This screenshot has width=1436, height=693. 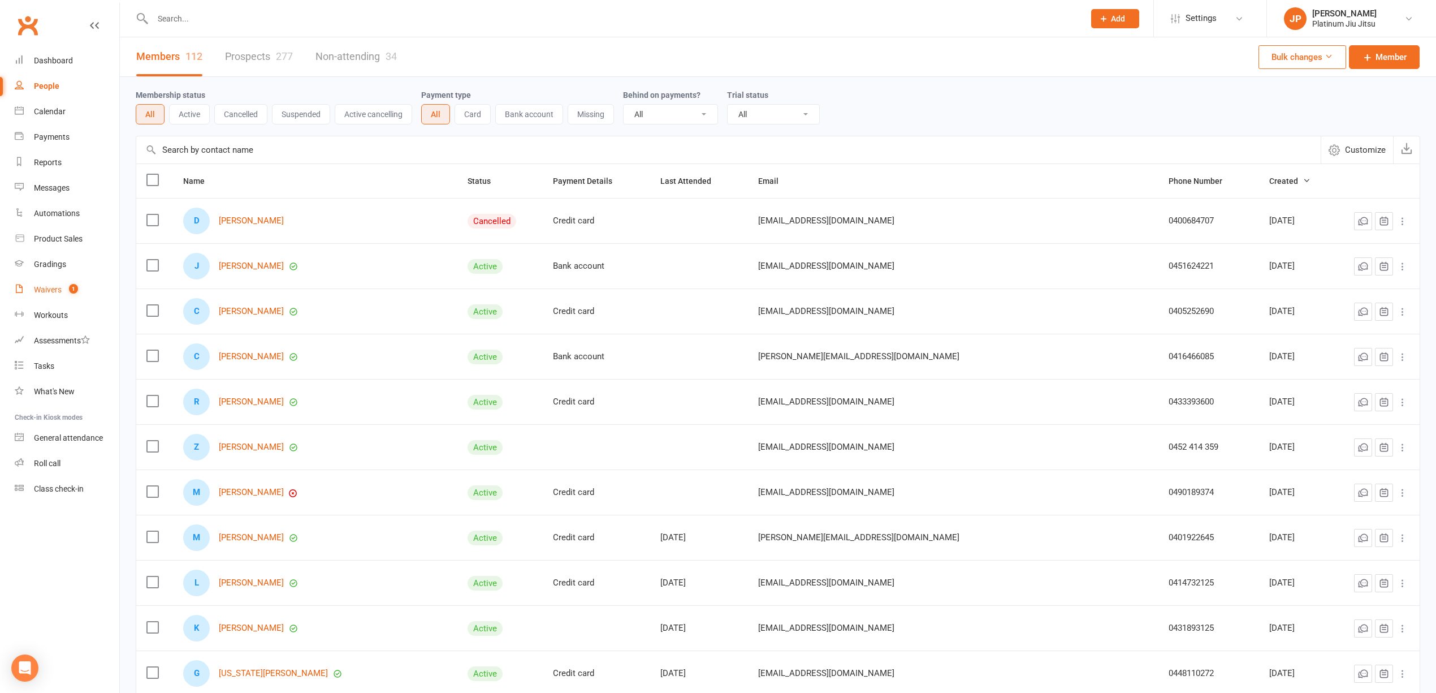 What do you see at coordinates (25, 668) in the screenshot?
I see `div: Open Intercom Messenger` at bounding box center [25, 668].